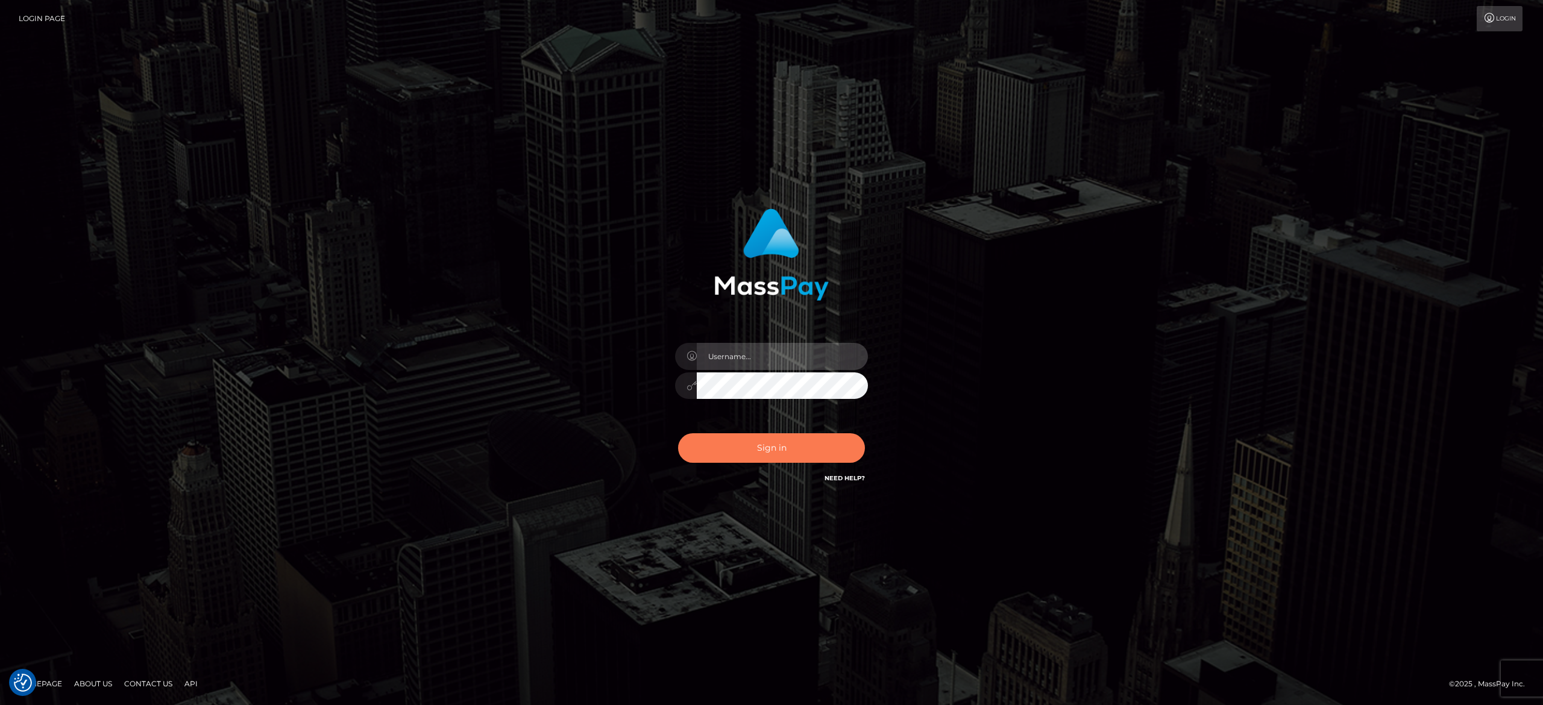 The height and width of the screenshot is (705, 1543). Describe the element at coordinates (782, 356) in the screenshot. I see `input: Username...` at that location.